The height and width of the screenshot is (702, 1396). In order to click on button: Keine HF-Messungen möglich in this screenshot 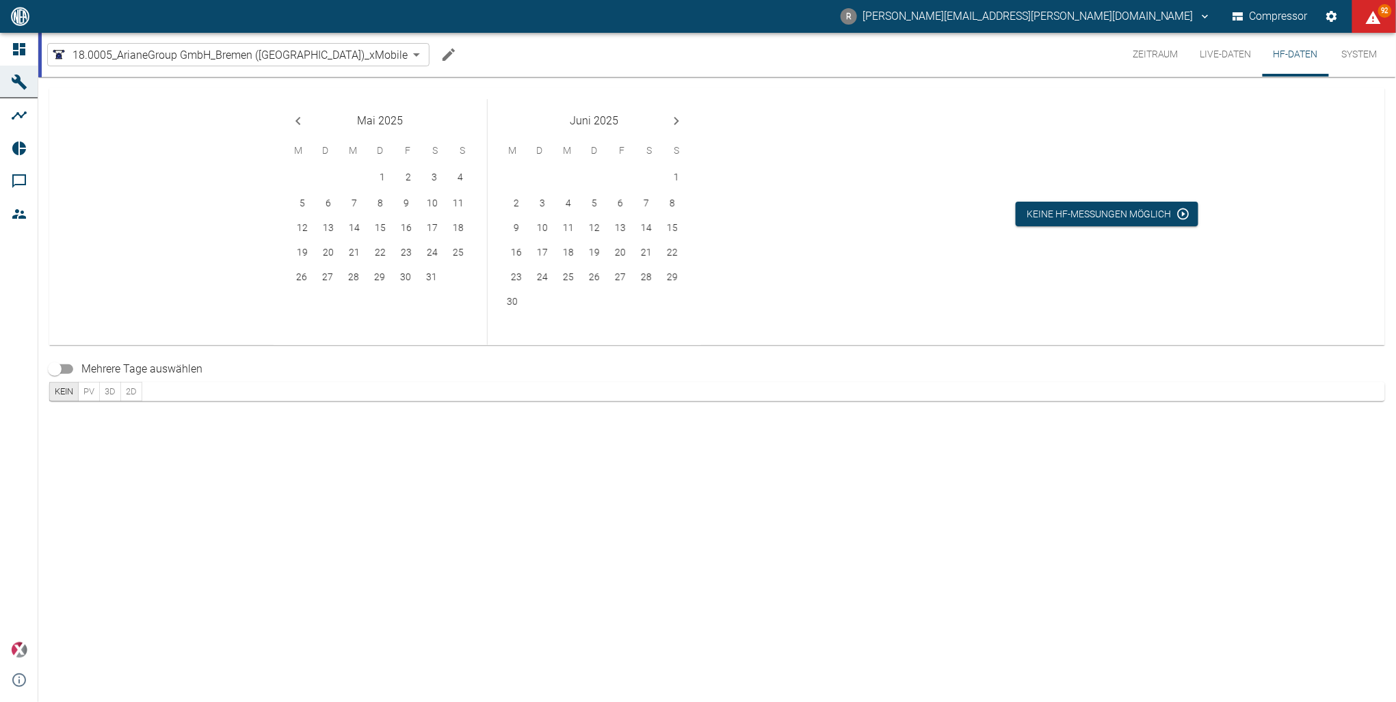, I will do `click(1106, 214)`.